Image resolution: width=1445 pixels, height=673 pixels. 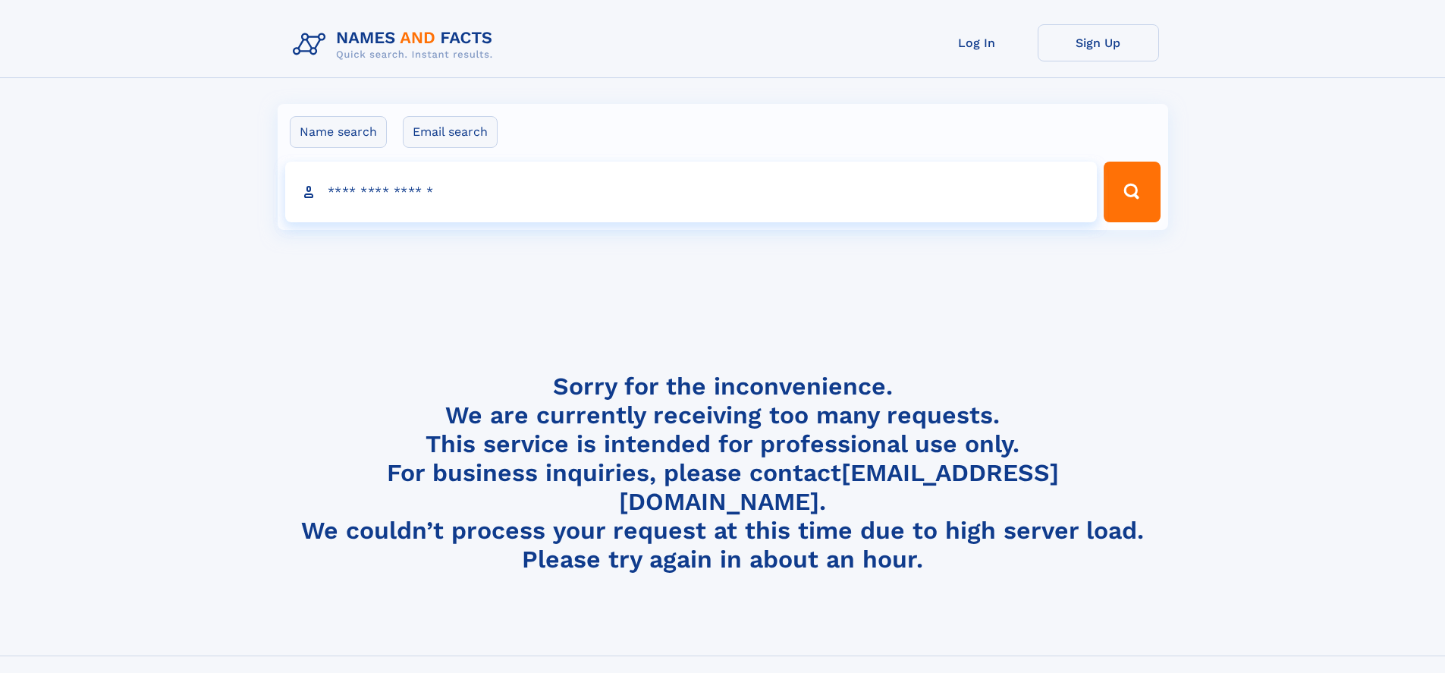 I want to click on label: Email search, so click(x=450, y=132).